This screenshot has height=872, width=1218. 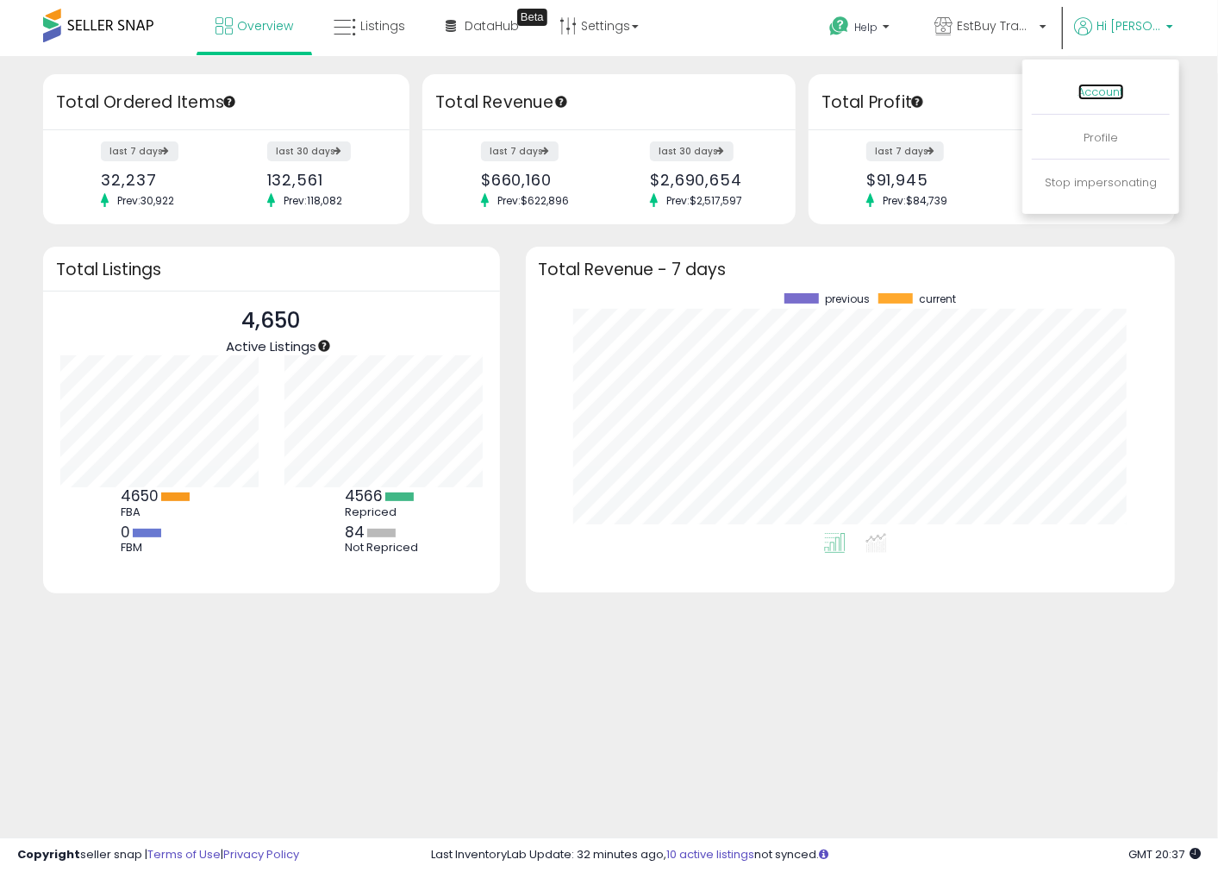 What do you see at coordinates (384, 547) in the screenshot?
I see `div: Not Repriced` at bounding box center [384, 547].